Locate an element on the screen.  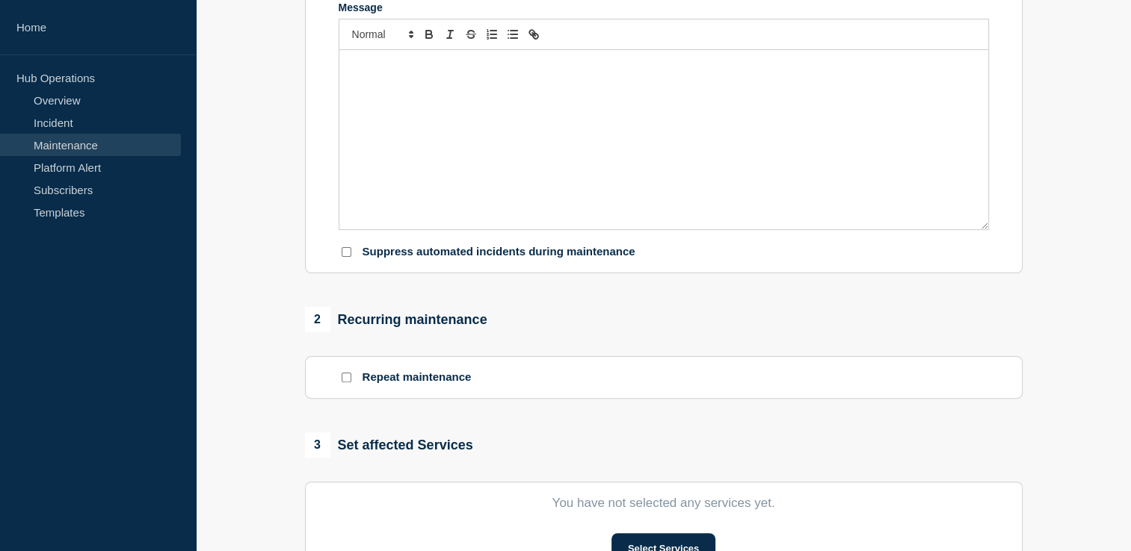
button: Toggle bold text is located at coordinates (429, 34).